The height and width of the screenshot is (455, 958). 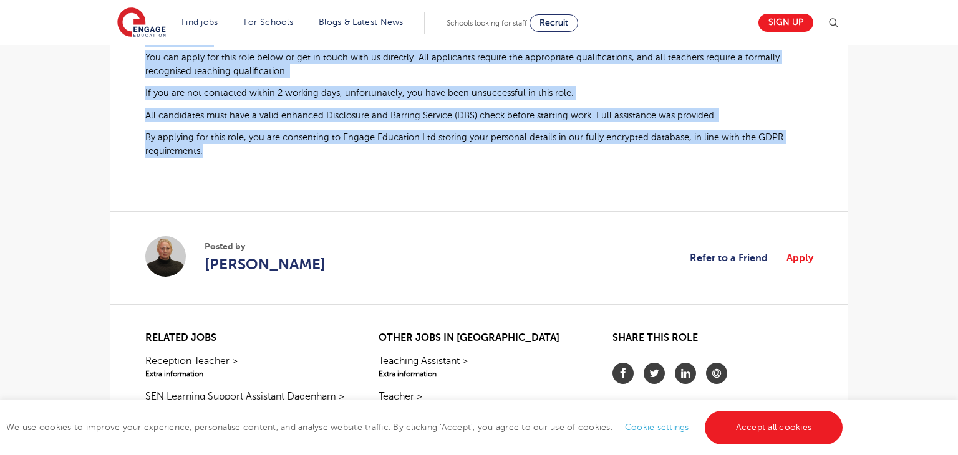 What do you see at coordinates (657, 427) in the screenshot?
I see `a: Cookie settings` at bounding box center [657, 427].